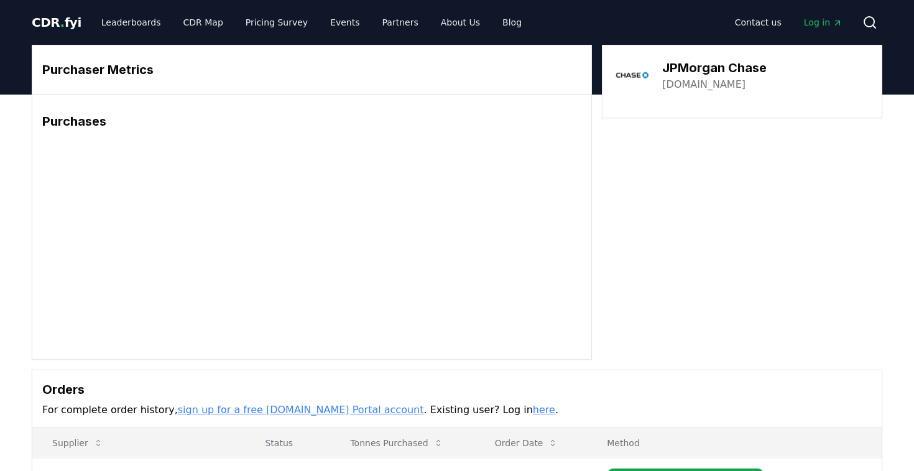 The width and height of the screenshot is (914, 471). I want to click on span: CDR fyi, so click(57, 22).